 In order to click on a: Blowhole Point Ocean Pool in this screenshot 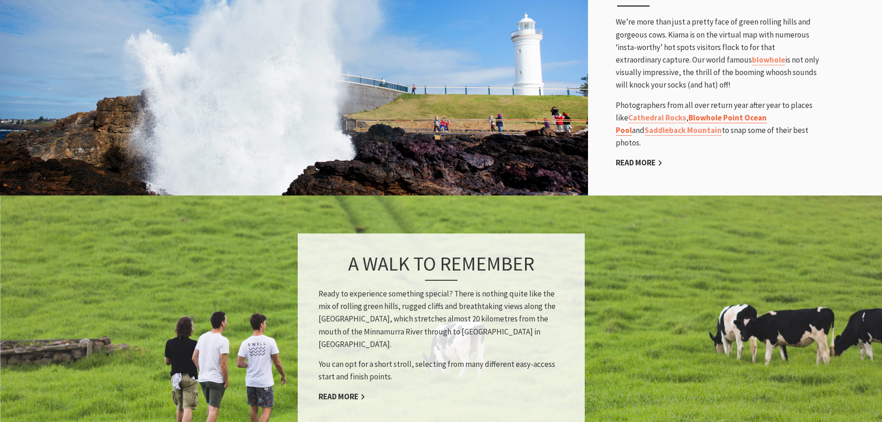, I will do `click(691, 124)`.